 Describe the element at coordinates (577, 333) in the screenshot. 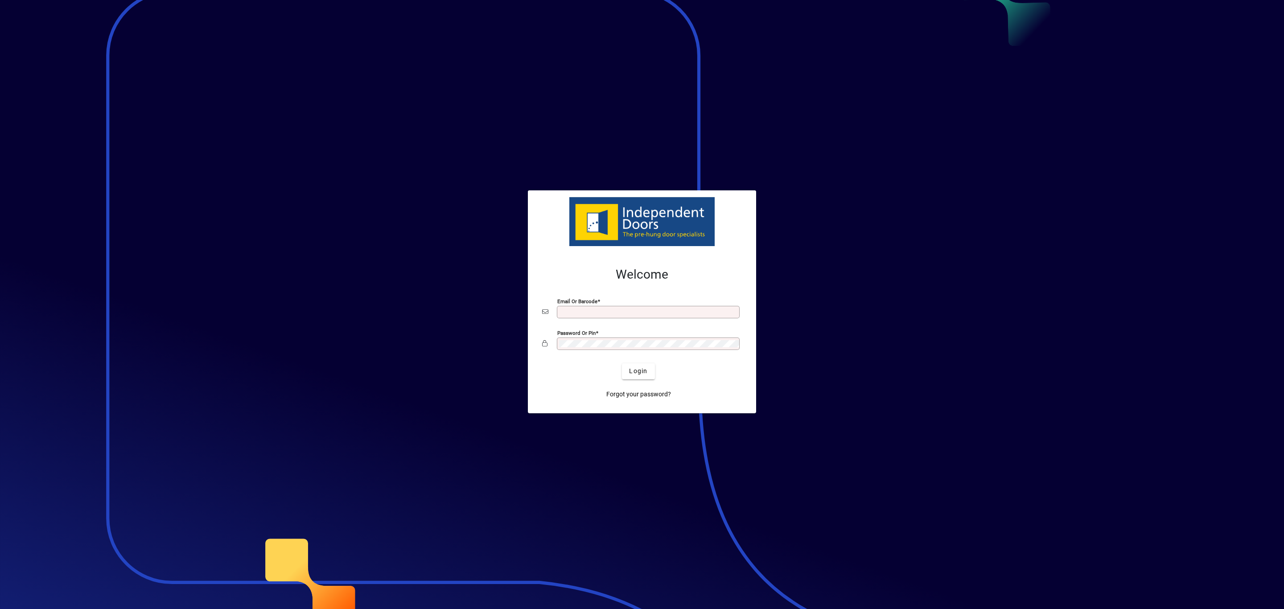

I see `mat-label: Password or Pin` at that location.